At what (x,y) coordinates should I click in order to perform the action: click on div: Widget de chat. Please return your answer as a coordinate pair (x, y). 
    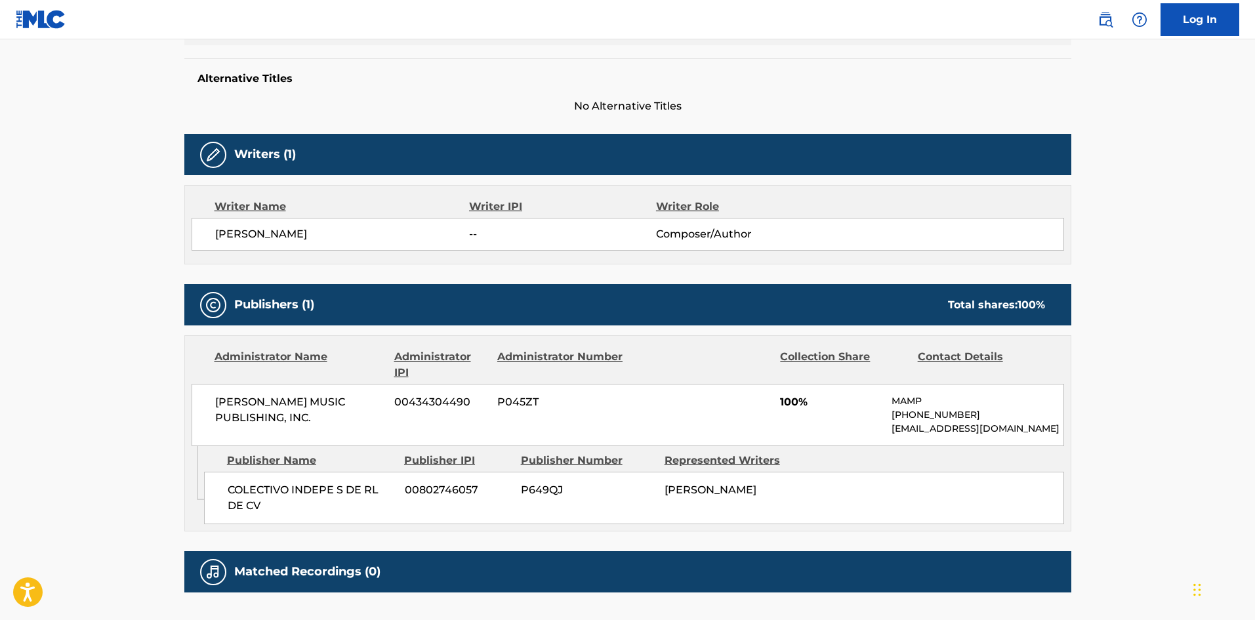
    Looking at the image, I should click on (1222, 589).